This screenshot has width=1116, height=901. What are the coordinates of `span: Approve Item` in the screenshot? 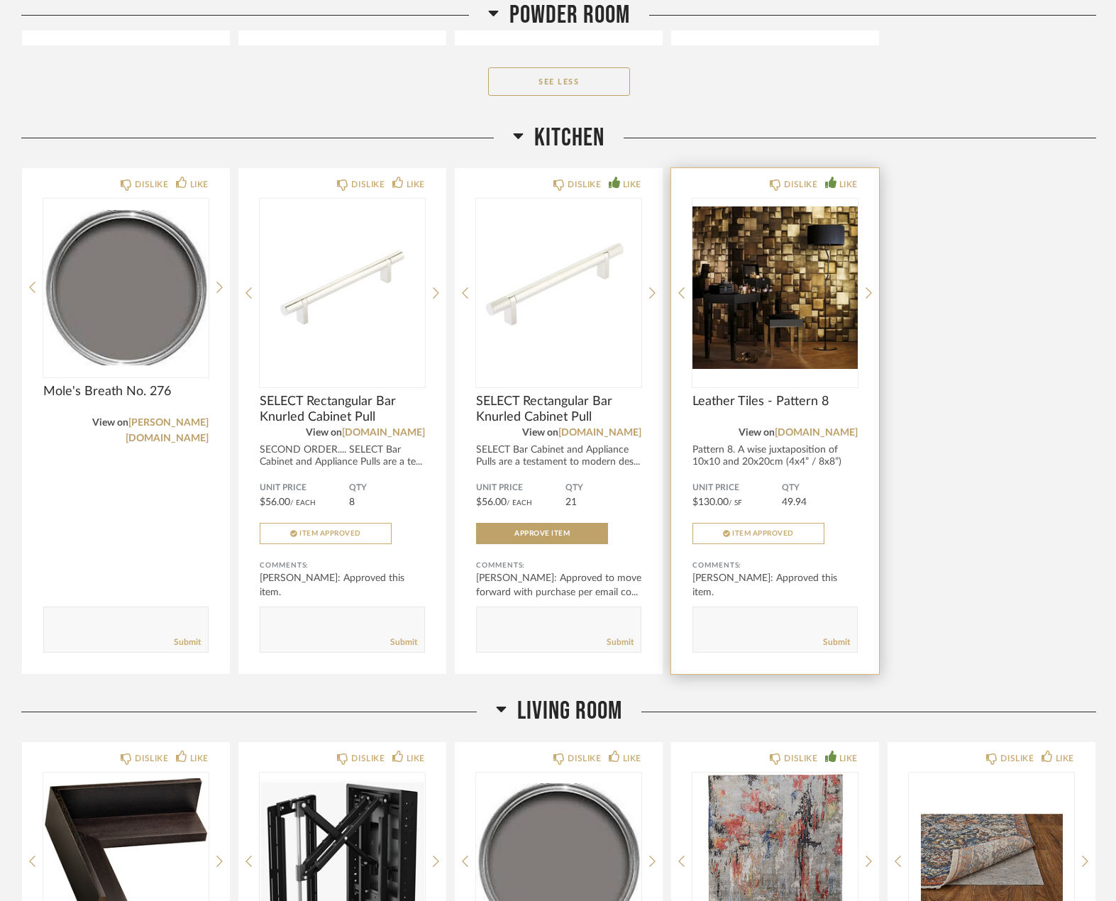 It's located at (542, 533).